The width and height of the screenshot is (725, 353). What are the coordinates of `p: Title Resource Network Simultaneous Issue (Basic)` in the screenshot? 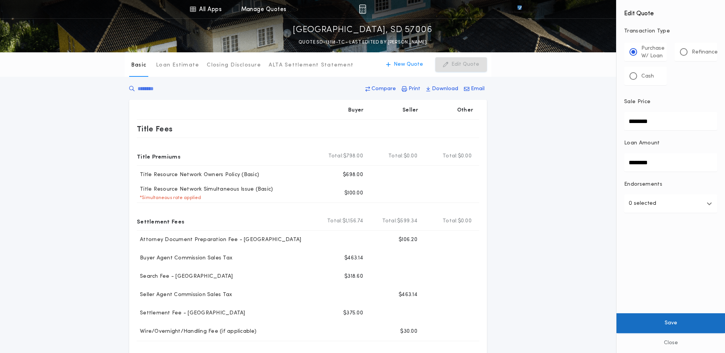 It's located at (205, 189).